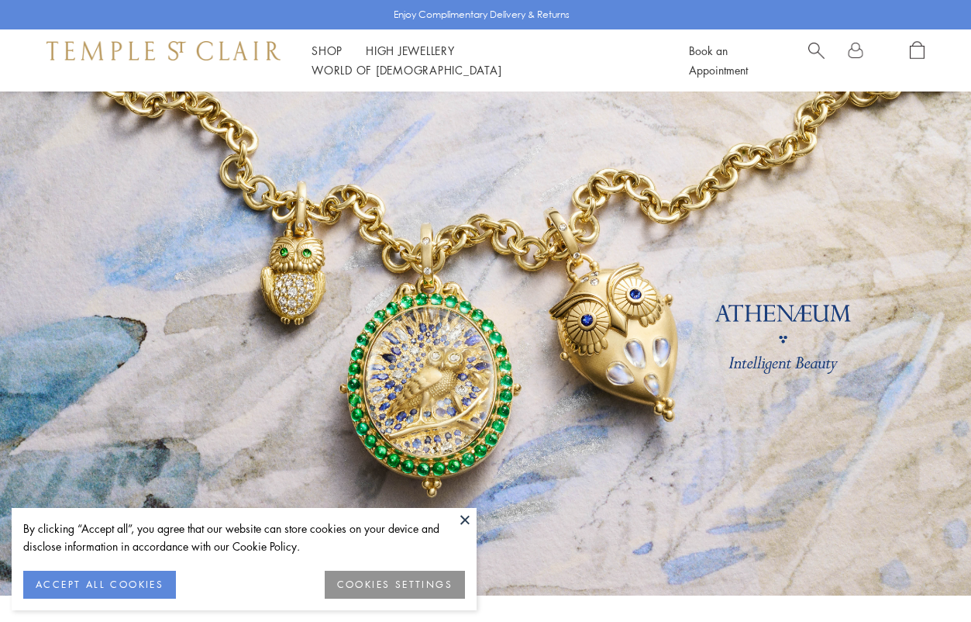 This screenshot has height=622, width=971. Describe the element at coordinates (327, 50) in the screenshot. I see `a: ShopShop` at that location.